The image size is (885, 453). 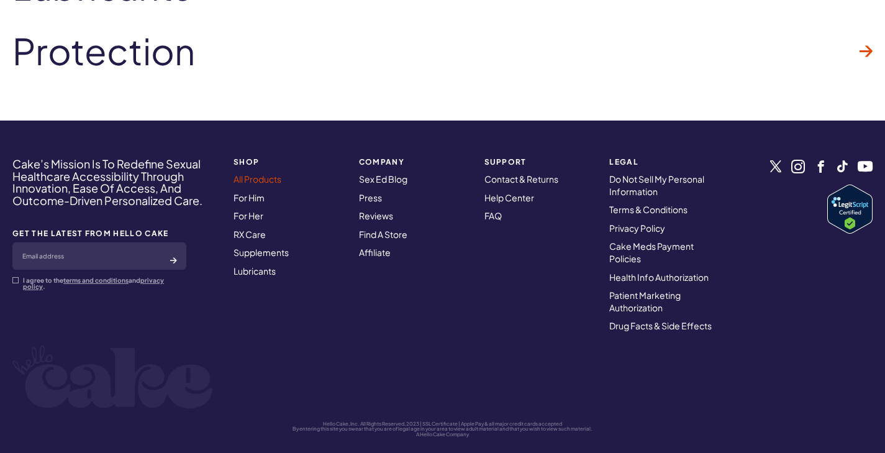 What do you see at coordinates (651, 252) in the screenshot?
I see `a: Cake Meds Payment Policies` at bounding box center [651, 252].